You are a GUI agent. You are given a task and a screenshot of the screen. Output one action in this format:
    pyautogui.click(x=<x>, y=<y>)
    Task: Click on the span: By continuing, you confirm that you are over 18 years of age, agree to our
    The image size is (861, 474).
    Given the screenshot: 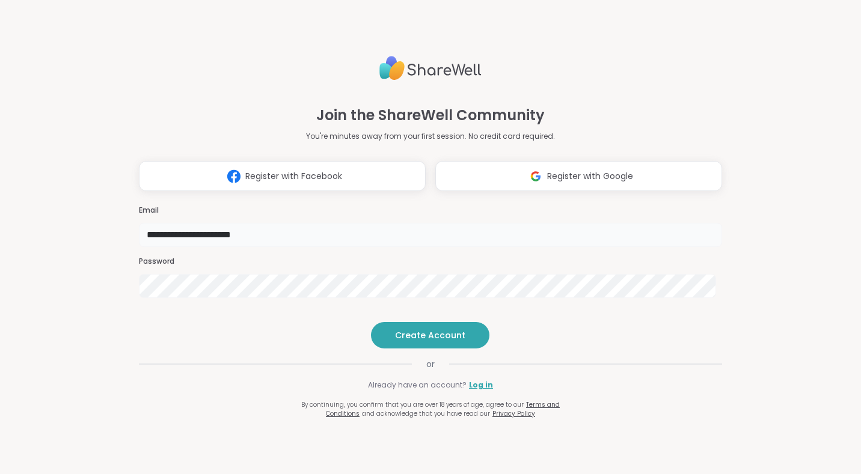 What is the action you would take?
    pyautogui.click(x=412, y=405)
    